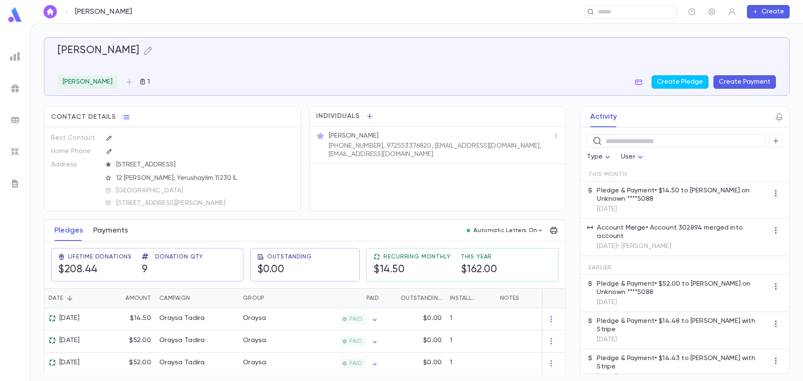  I want to click on span: Type, so click(595, 157).